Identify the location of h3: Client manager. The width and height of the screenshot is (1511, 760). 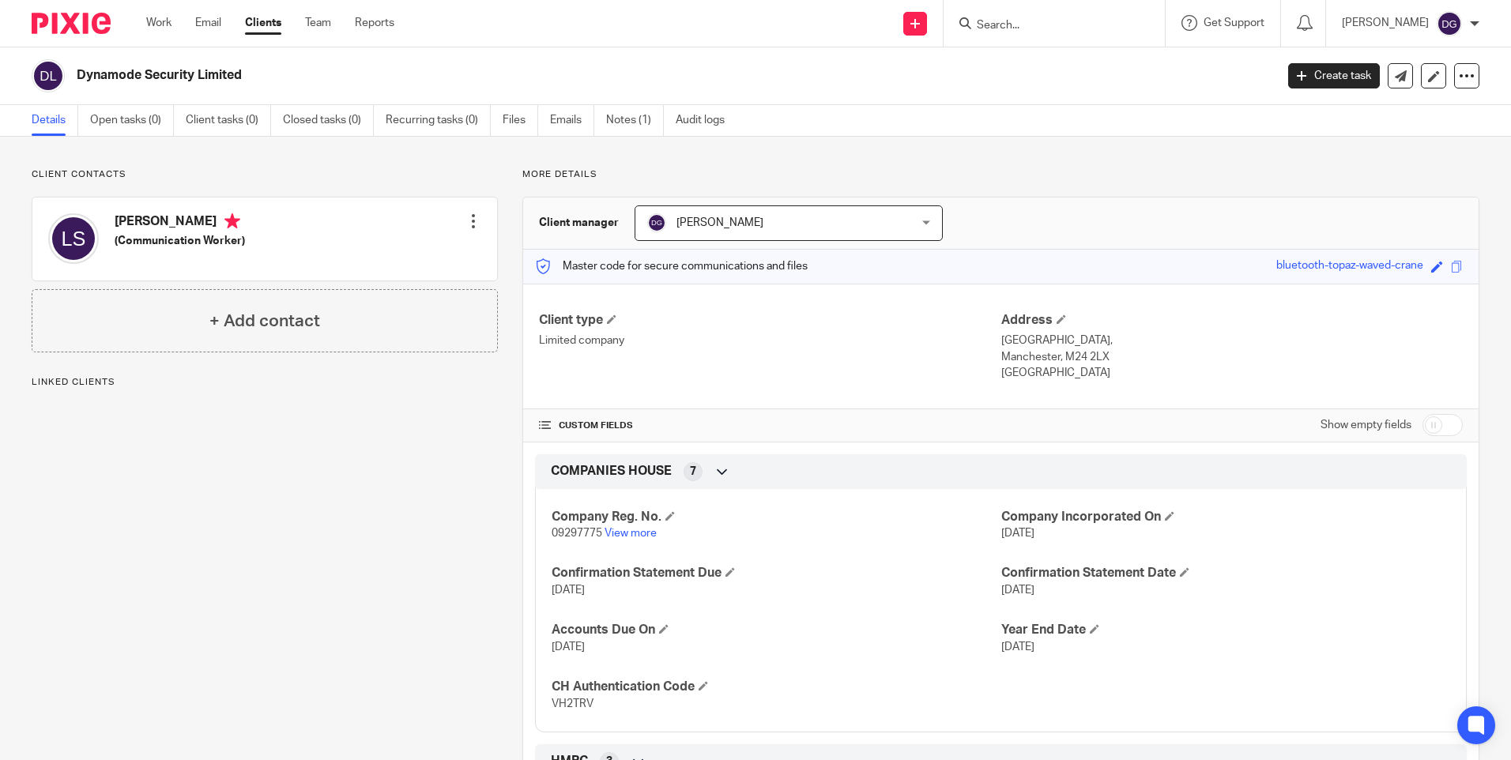
(578, 223).